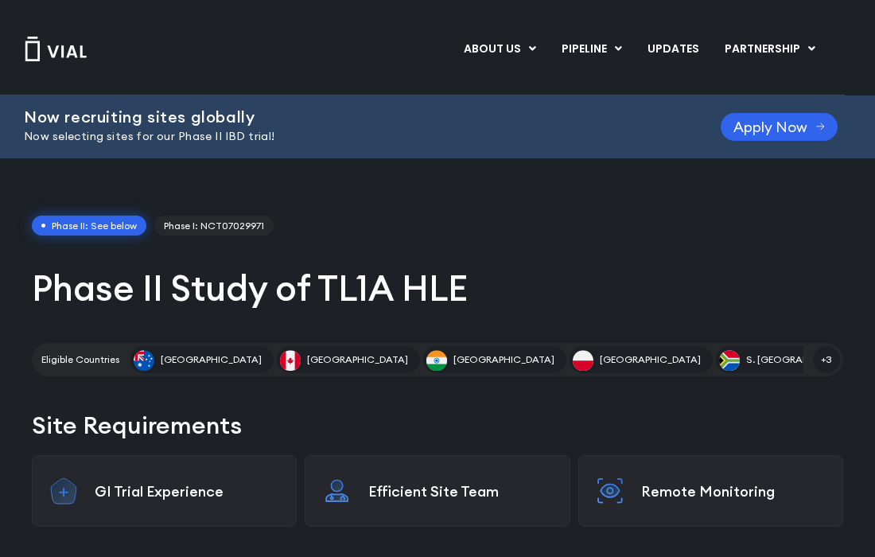 This screenshot has width=875, height=557. Describe the element at coordinates (437, 360) in the screenshot. I see `img: India` at that location.